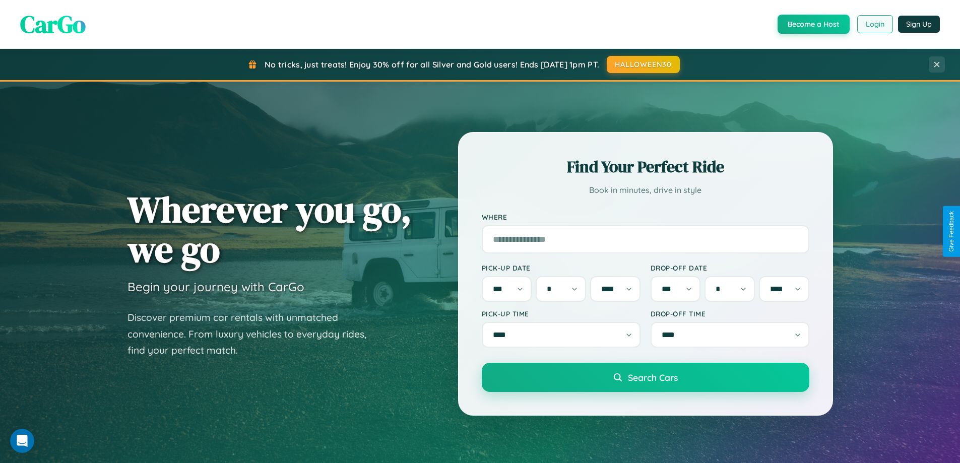 The height and width of the screenshot is (463, 960). Describe the element at coordinates (561, 313) in the screenshot. I see `label: Pick-up Time` at that location.